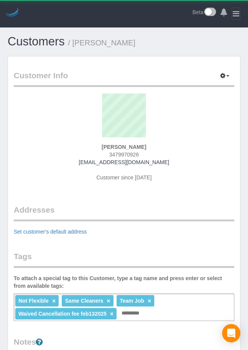 The image size is (248, 350). Describe the element at coordinates (132, 300) in the screenshot. I see `span: Team Job` at that location.